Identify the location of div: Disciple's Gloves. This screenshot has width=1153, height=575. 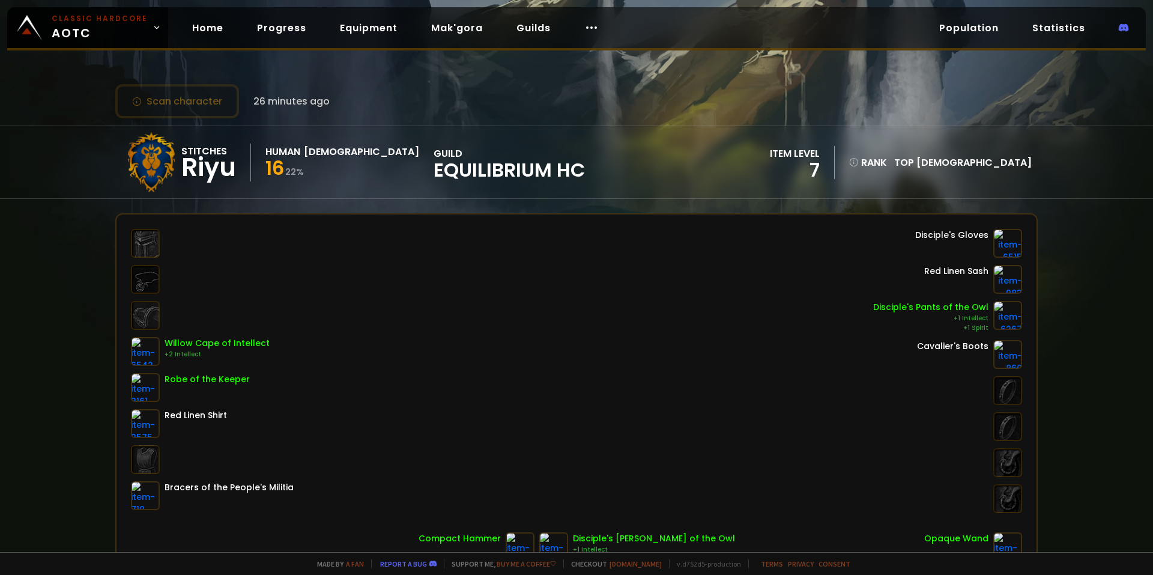
(952, 235).